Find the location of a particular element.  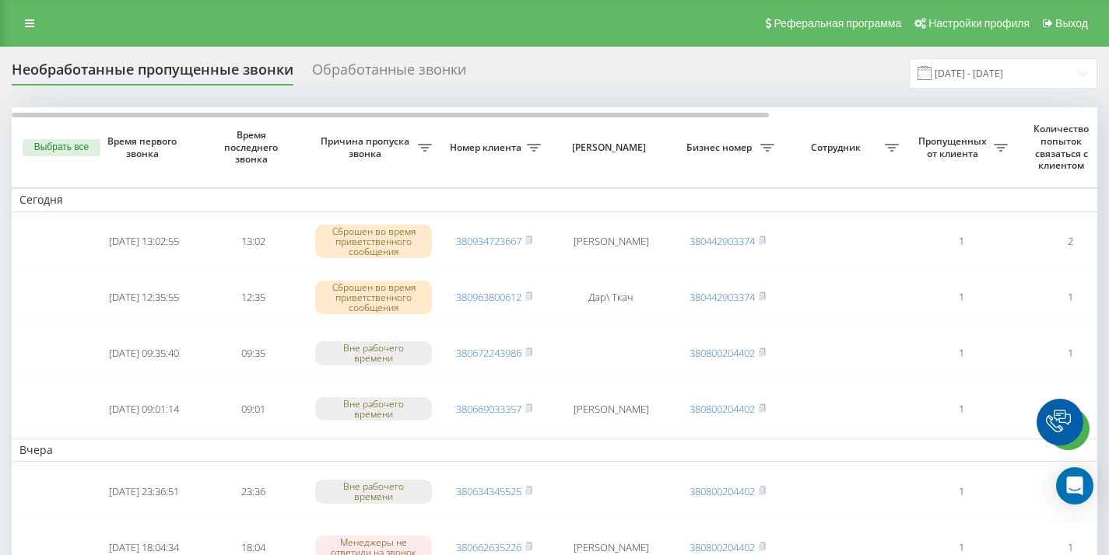

span: Выход is located at coordinates (1071, 23).